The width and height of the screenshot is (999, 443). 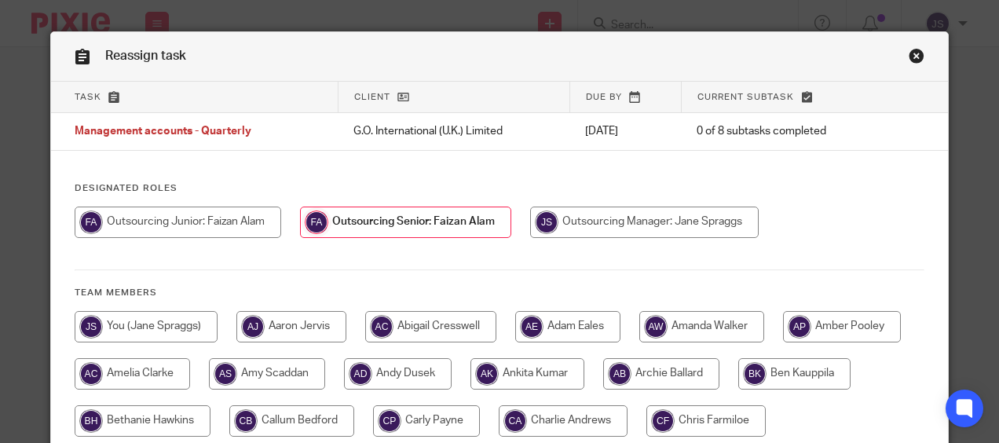 What do you see at coordinates (604, 97) in the screenshot?
I see `span: Due by` at bounding box center [604, 97].